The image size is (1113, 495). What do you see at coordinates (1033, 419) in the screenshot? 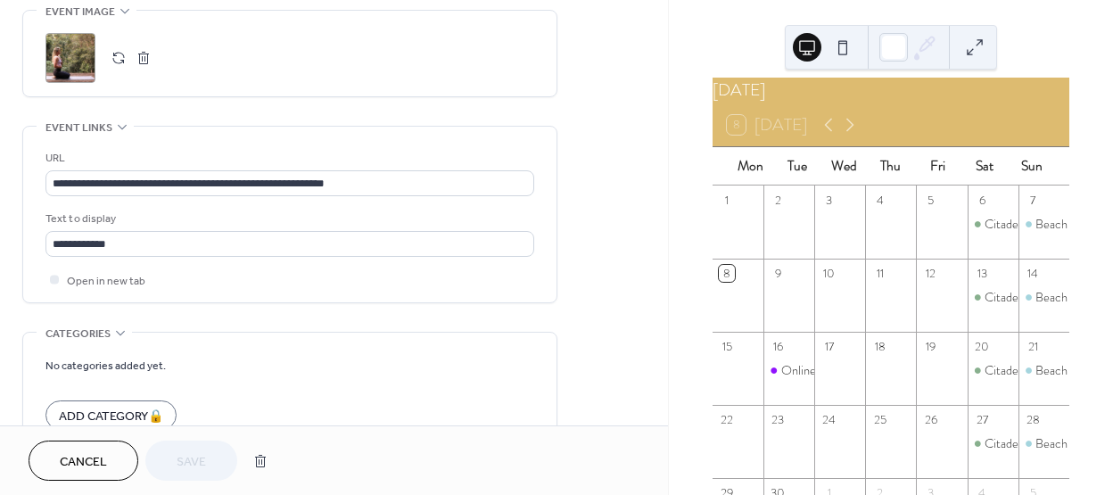
I see `div: 28` at bounding box center [1033, 419].